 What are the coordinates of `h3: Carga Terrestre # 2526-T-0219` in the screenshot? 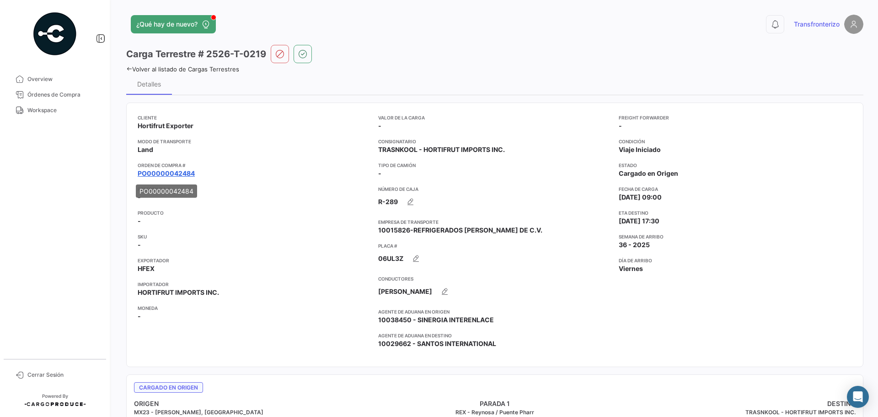 It's located at (196, 54).